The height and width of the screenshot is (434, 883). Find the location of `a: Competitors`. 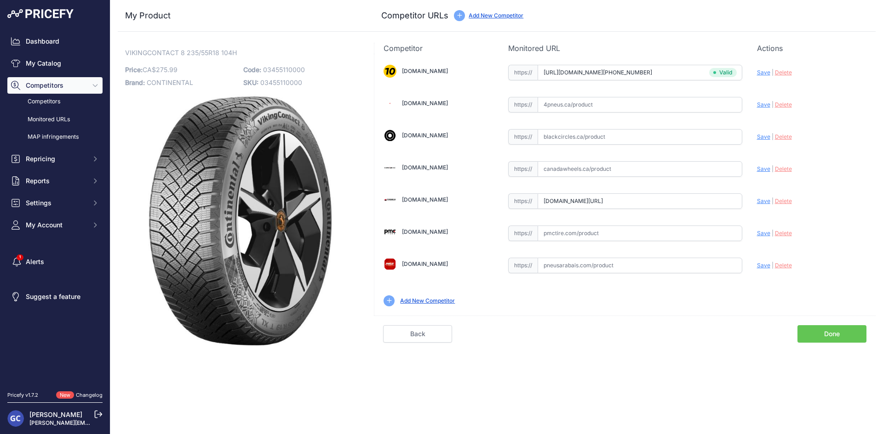

a: Competitors is located at coordinates (55, 102).